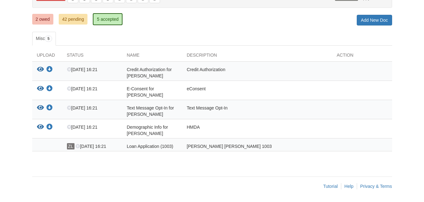 This screenshot has width=424, height=202. I want to click on div: Description, so click(257, 57).